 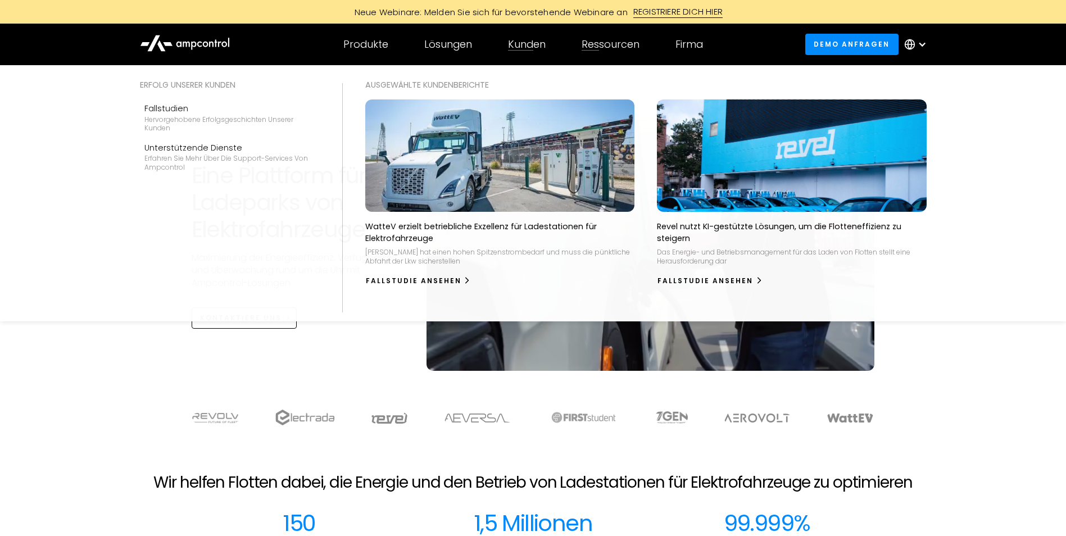 What do you see at coordinates (611, 44) in the screenshot?
I see `div: Ressourcen` at bounding box center [611, 44].